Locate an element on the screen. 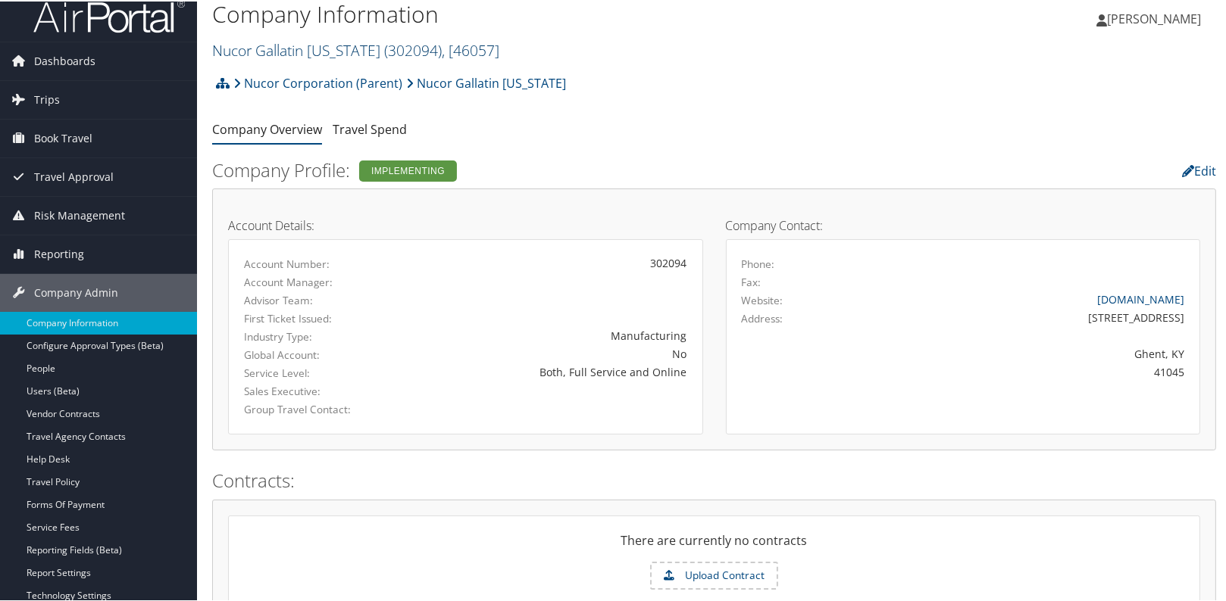 The image size is (1226, 601). div: Both, Full Service and Online is located at coordinates (543, 370).